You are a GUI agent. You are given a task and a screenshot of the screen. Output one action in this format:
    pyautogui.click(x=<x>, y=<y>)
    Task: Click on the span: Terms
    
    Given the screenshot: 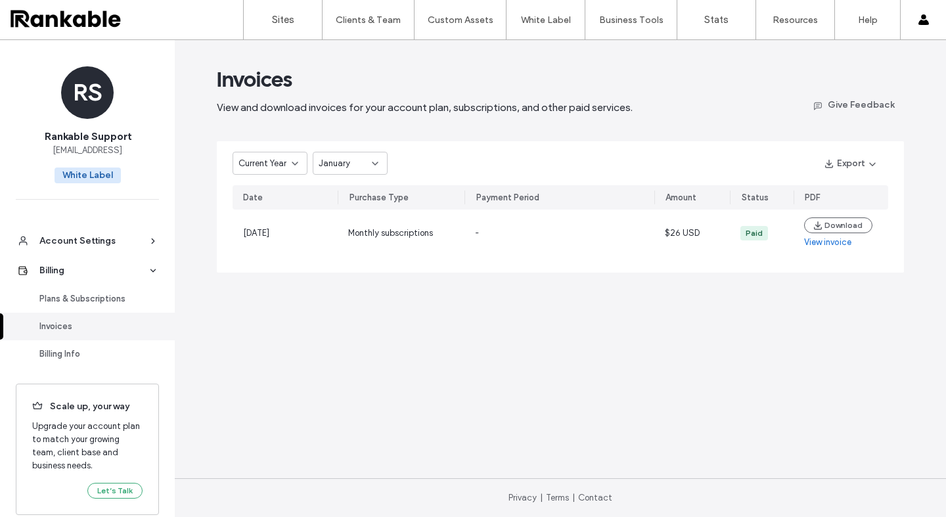 What is the action you would take?
    pyautogui.click(x=557, y=498)
    